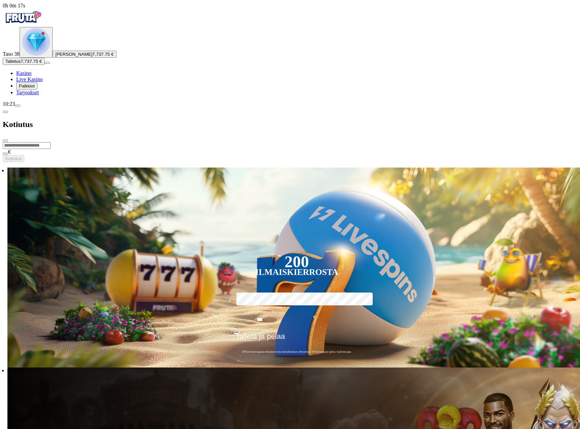  I want to click on button: eye icon, so click(5, 154).